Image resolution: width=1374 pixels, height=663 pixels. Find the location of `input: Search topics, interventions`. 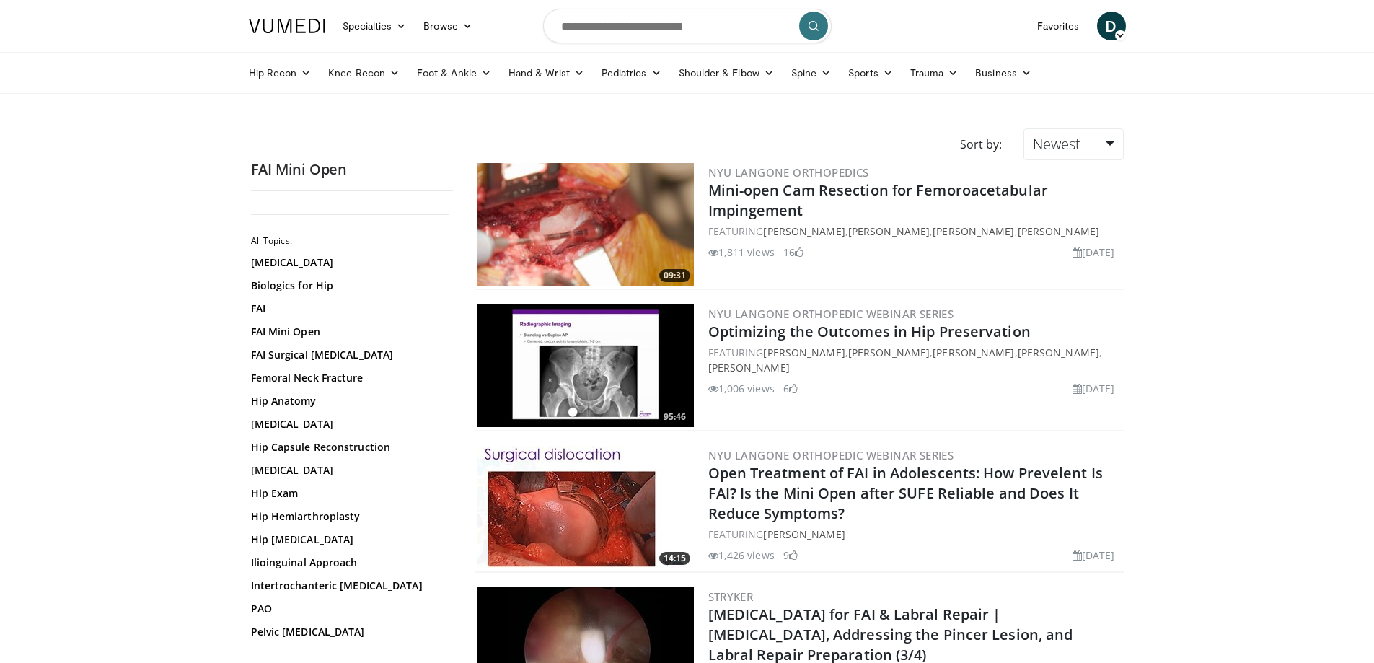

input: Search topics, interventions is located at coordinates (687, 26).